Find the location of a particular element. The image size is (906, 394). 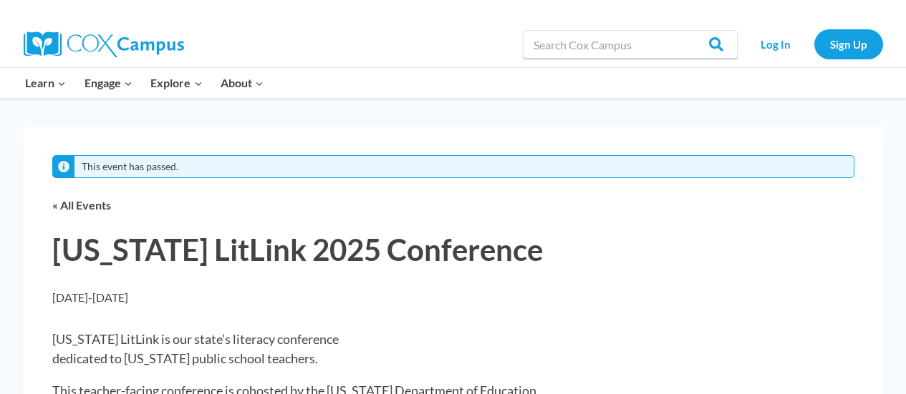

span: About is located at coordinates (242, 83).